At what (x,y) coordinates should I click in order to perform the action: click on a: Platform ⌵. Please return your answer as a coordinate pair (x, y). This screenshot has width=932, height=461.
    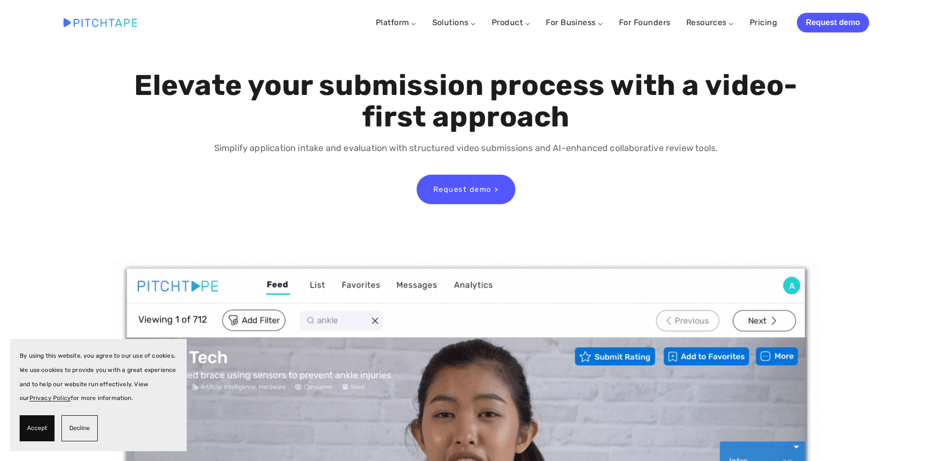
    Looking at the image, I should click on (396, 22).